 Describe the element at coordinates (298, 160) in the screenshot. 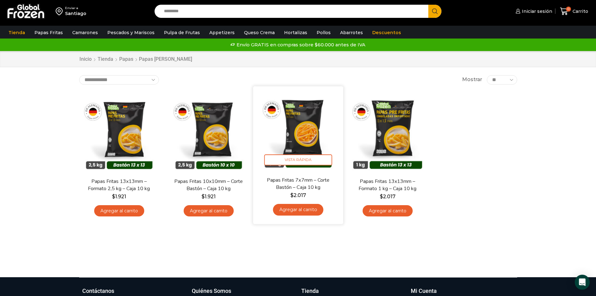

I see `span: Vista Rápida` at that location.